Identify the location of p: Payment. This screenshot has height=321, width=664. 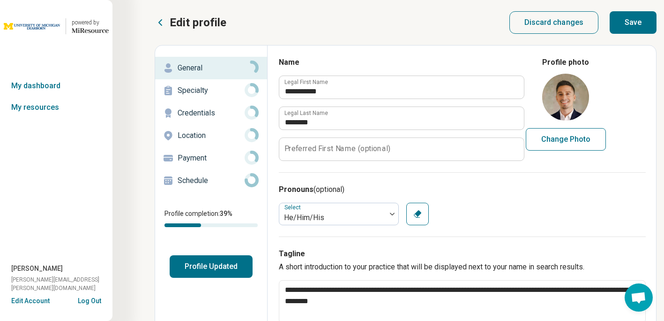
(211, 158).